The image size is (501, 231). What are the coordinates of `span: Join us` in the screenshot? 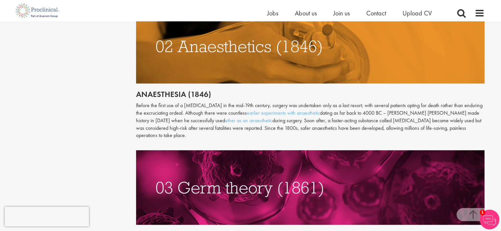 It's located at (341, 13).